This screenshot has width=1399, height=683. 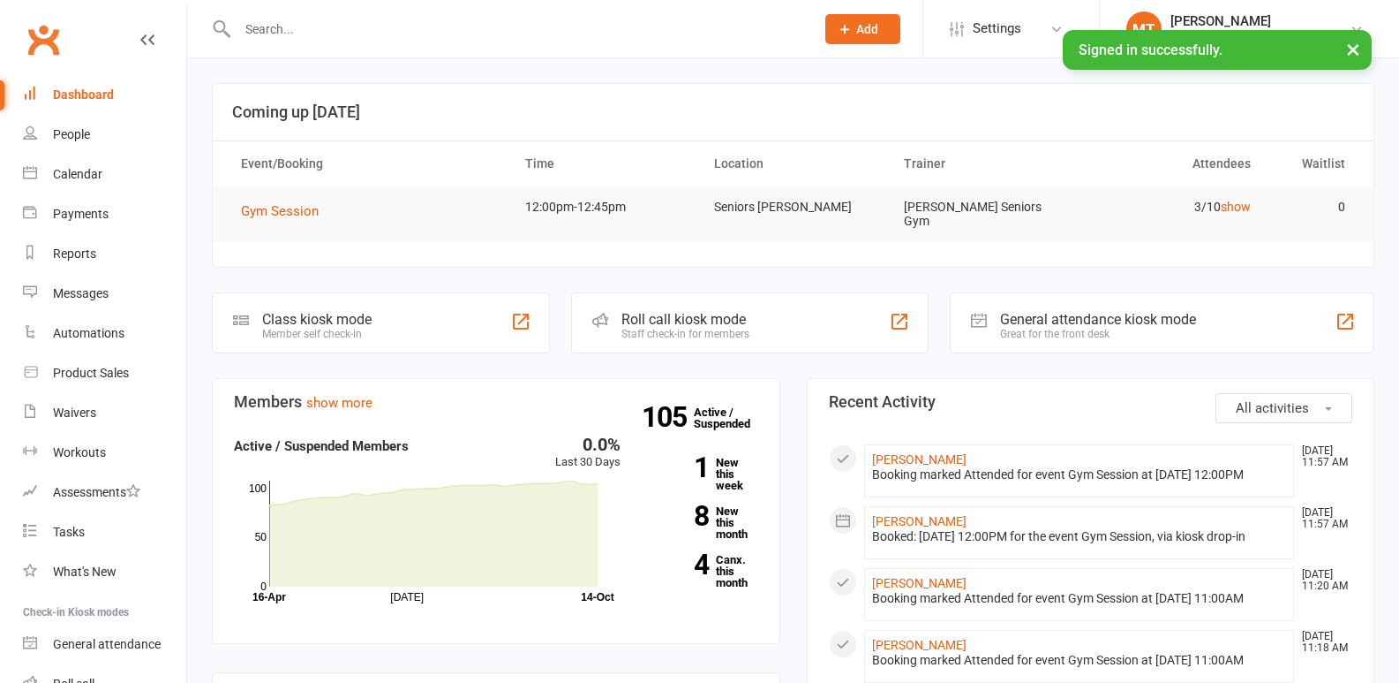 I want to click on a: 1New this week, so click(x=703, y=473).